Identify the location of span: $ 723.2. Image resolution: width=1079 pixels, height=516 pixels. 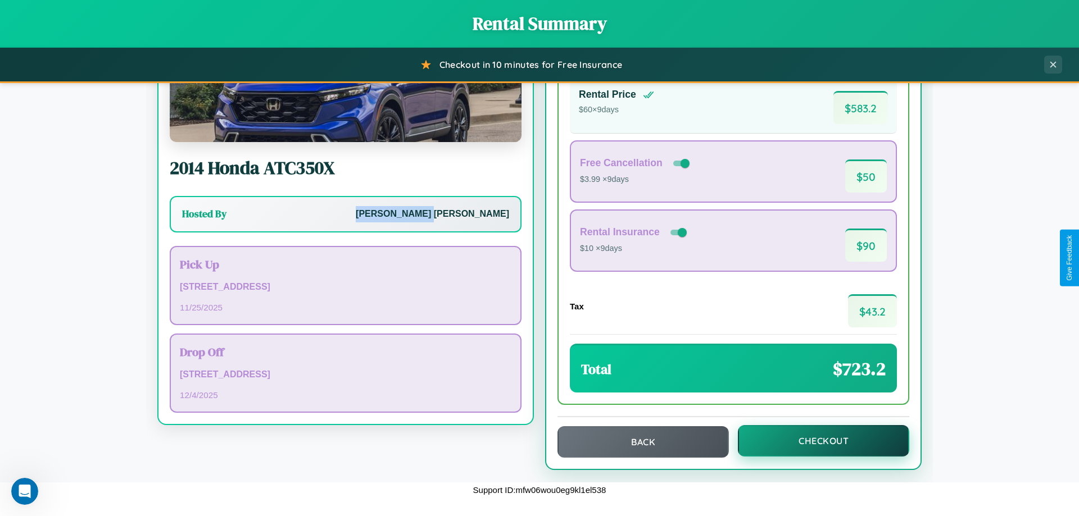
(859, 369).